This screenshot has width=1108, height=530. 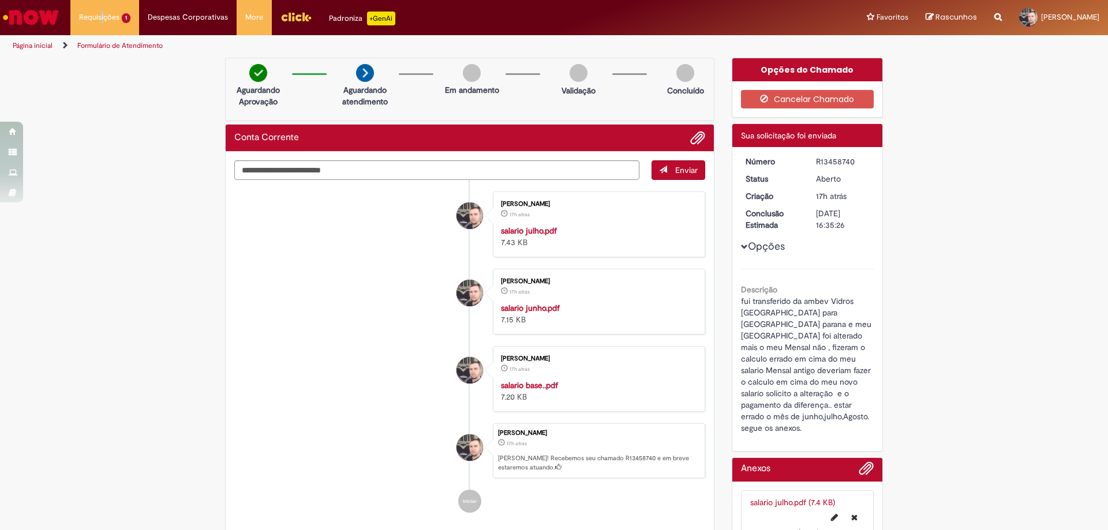 I want to click on span: Despesas Corporativas, so click(x=187, y=17).